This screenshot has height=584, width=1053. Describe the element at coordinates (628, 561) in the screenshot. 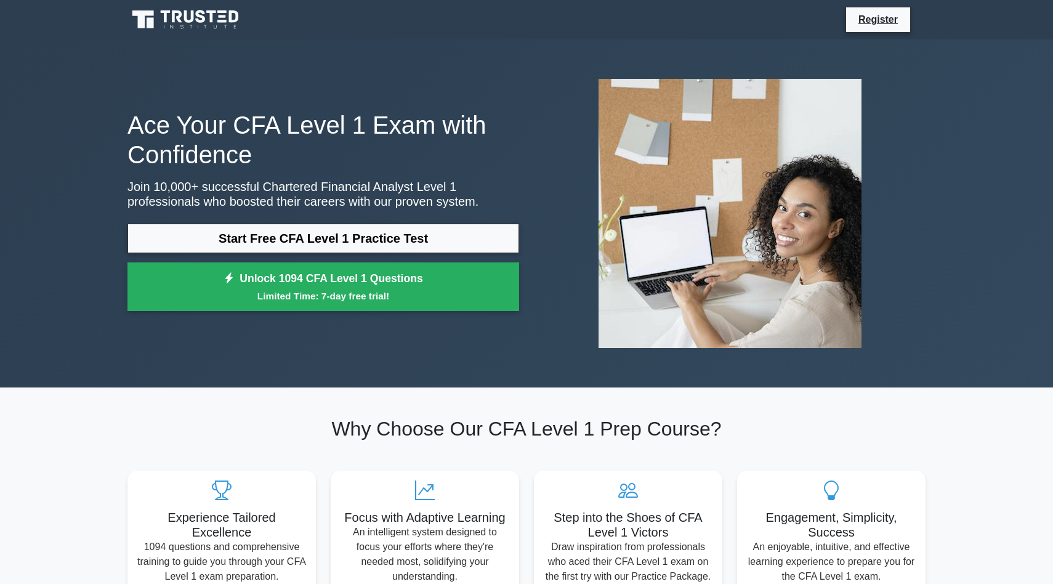

I see `p: Draw inspiration from professionals who aced their CFA Level 1 exam on the first try with our Pra...` at that location.